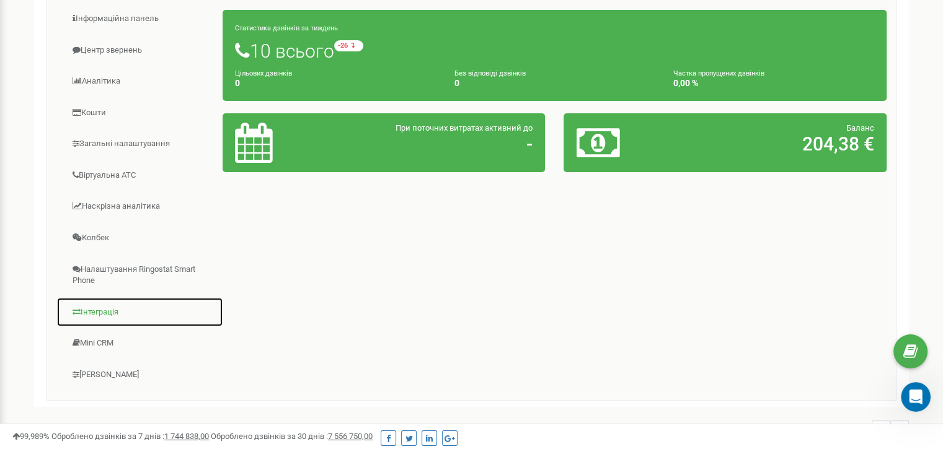 The height and width of the screenshot is (452, 943). What do you see at coordinates (464, 128) in the screenshot?
I see `span: При поточних витратах активний до` at bounding box center [464, 128].